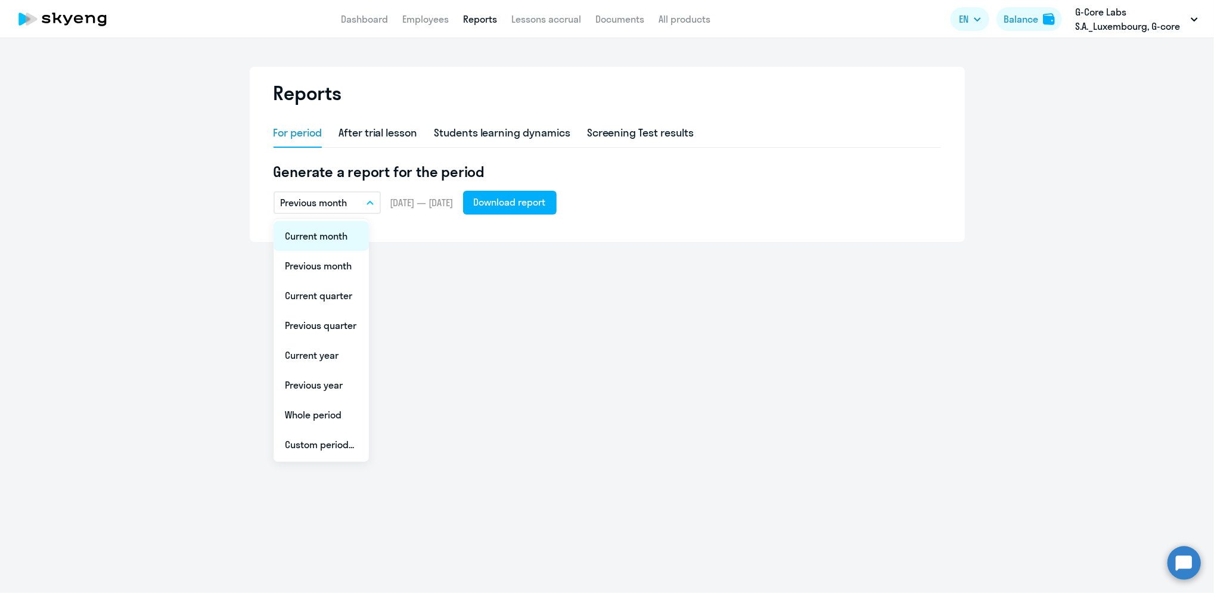  Describe the element at coordinates (1021, 19) in the screenshot. I see `div: Balance` at that location.